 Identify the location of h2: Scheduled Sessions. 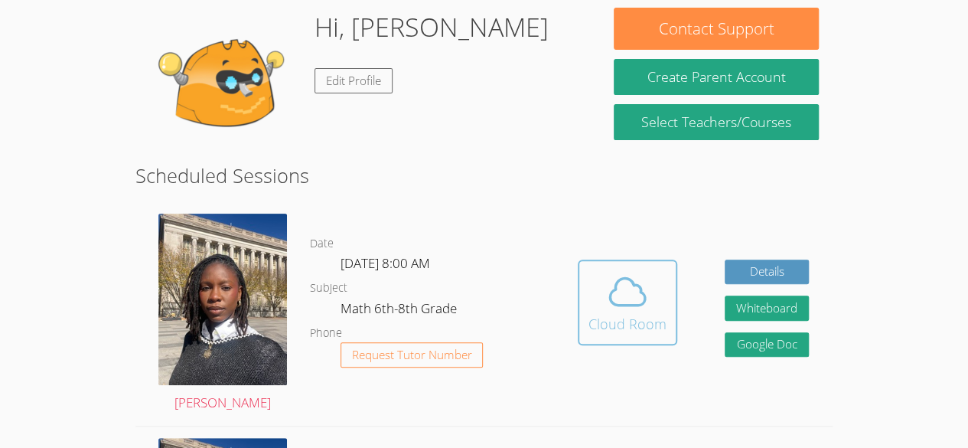
(484, 175).